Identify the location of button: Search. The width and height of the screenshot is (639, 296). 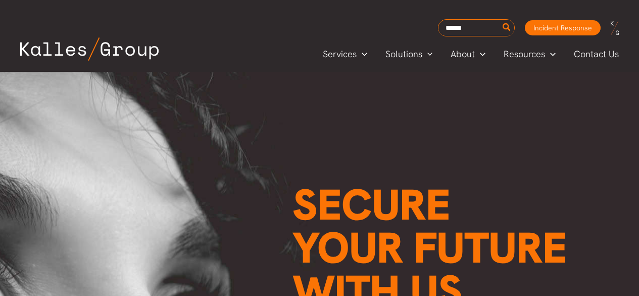
(507, 28).